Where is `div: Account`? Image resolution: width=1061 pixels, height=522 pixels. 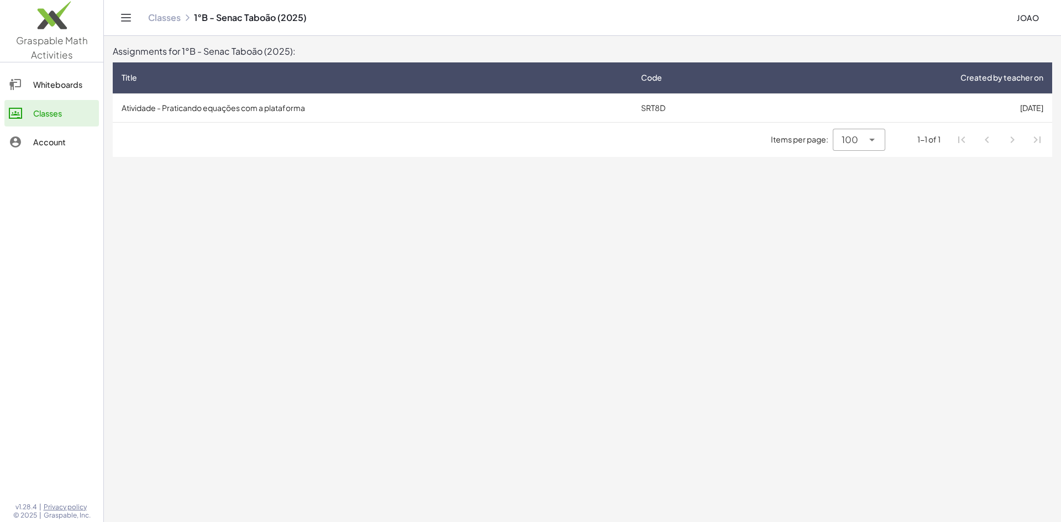
div: Account is located at coordinates (64, 142).